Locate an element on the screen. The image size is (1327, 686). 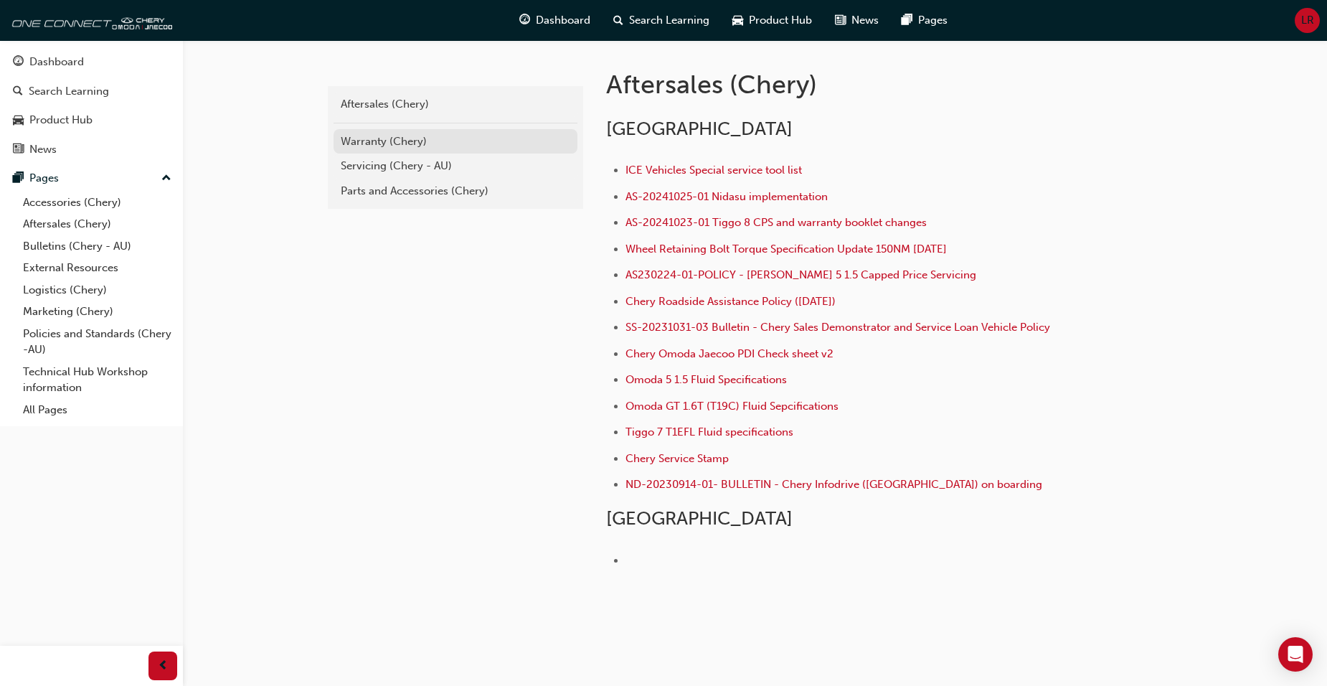
a: All Pages is located at coordinates (97, 409).